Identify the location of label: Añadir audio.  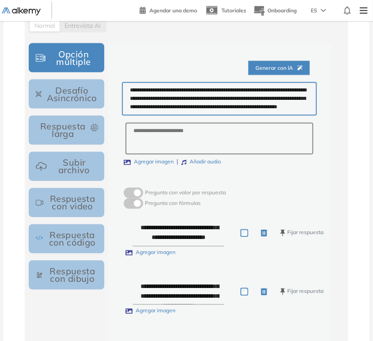
(201, 162).